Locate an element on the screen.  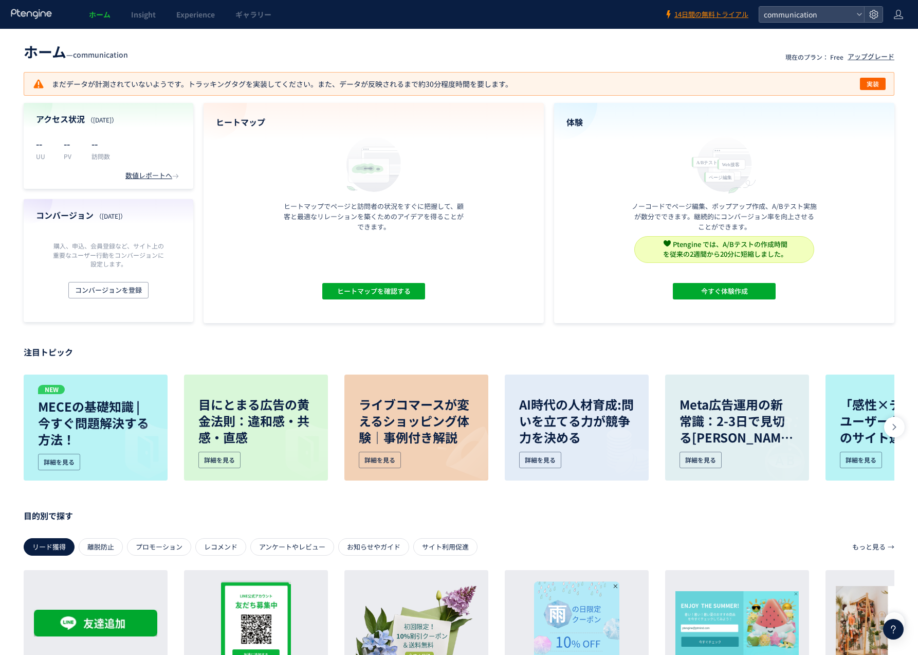
div: サイト利用促進 is located at coordinates (445, 547).